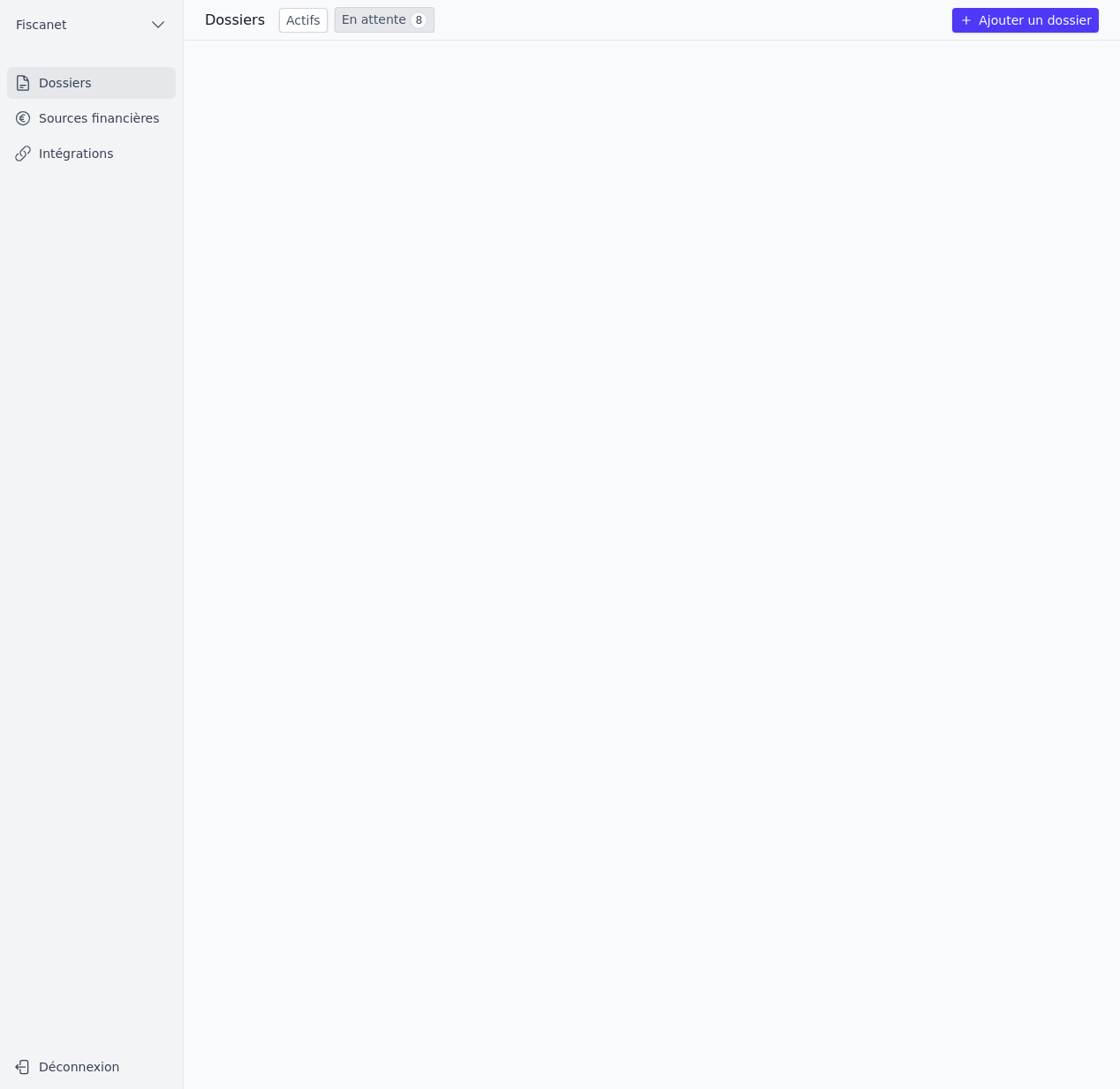 This screenshot has height=1089, width=1120. Describe the element at coordinates (1026, 21) in the screenshot. I see `button: Ajouter un dossier` at that location.